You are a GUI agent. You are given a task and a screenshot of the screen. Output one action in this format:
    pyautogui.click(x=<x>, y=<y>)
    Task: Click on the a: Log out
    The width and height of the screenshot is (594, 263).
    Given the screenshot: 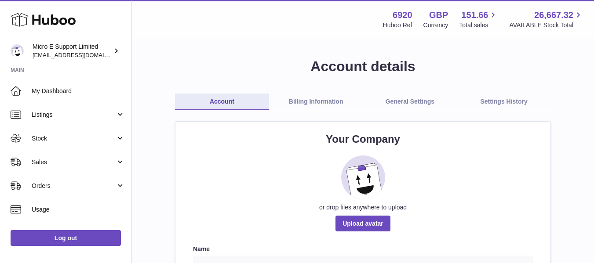 What is the action you would take?
    pyautogui.click(x=66, y=238)
    